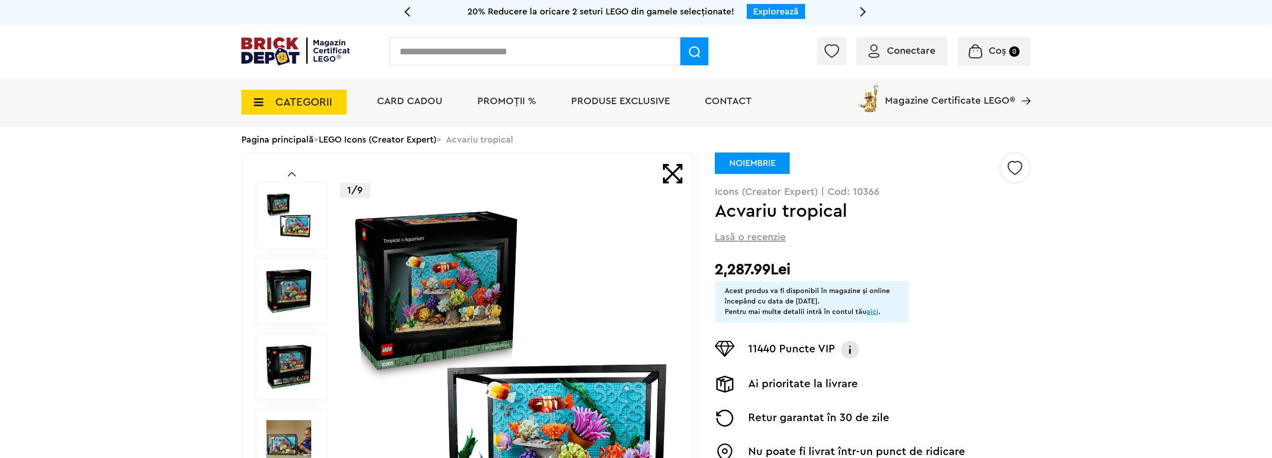 The image size is (1272, 458). Describe the element at coordinates (776, 11) in the screenshot. I see `a: Explorează` at that location.